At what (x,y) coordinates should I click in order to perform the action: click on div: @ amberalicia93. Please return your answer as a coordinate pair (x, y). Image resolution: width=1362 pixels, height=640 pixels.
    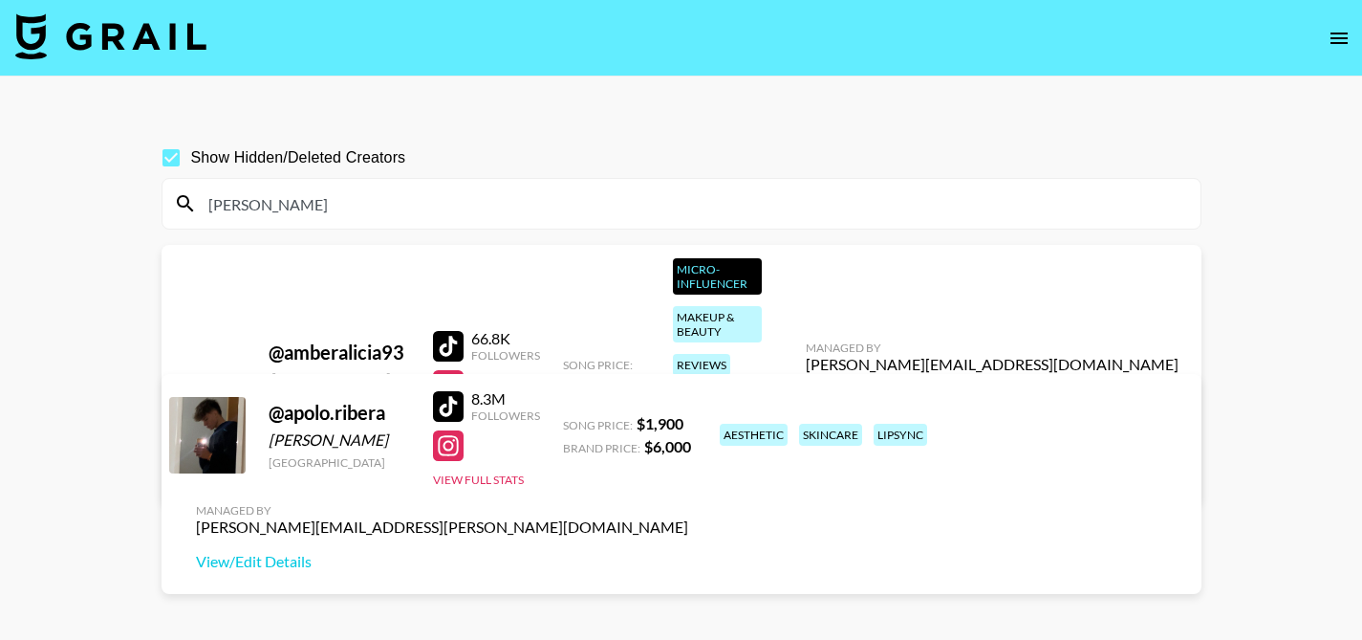
    Looking at the image, I should click on (339, 352).